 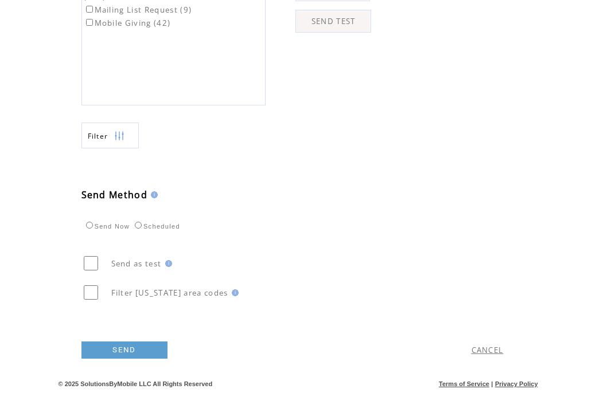 I want to click on span: Send as test, so click(x=136, y=264).